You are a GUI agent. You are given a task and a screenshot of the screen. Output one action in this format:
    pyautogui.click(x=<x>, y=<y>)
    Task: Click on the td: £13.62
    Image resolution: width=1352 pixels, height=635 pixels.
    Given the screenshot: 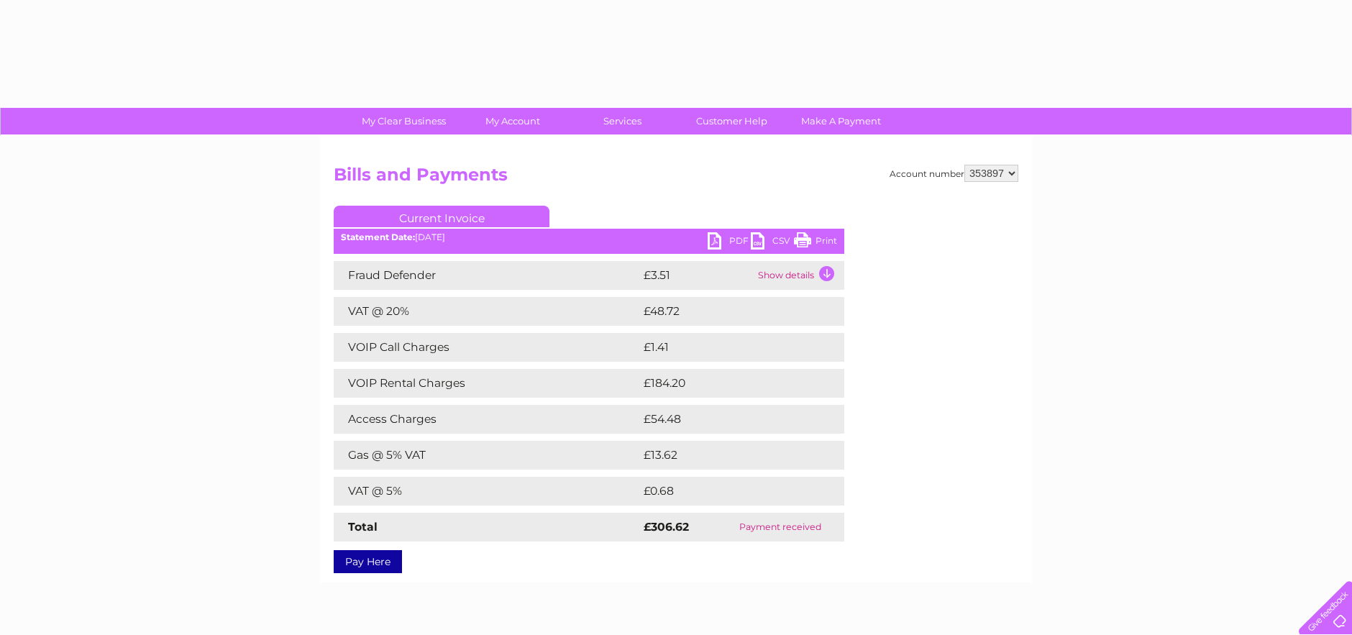 What is the action you would take?
    pyautogui.click(x=727, y=455)
    